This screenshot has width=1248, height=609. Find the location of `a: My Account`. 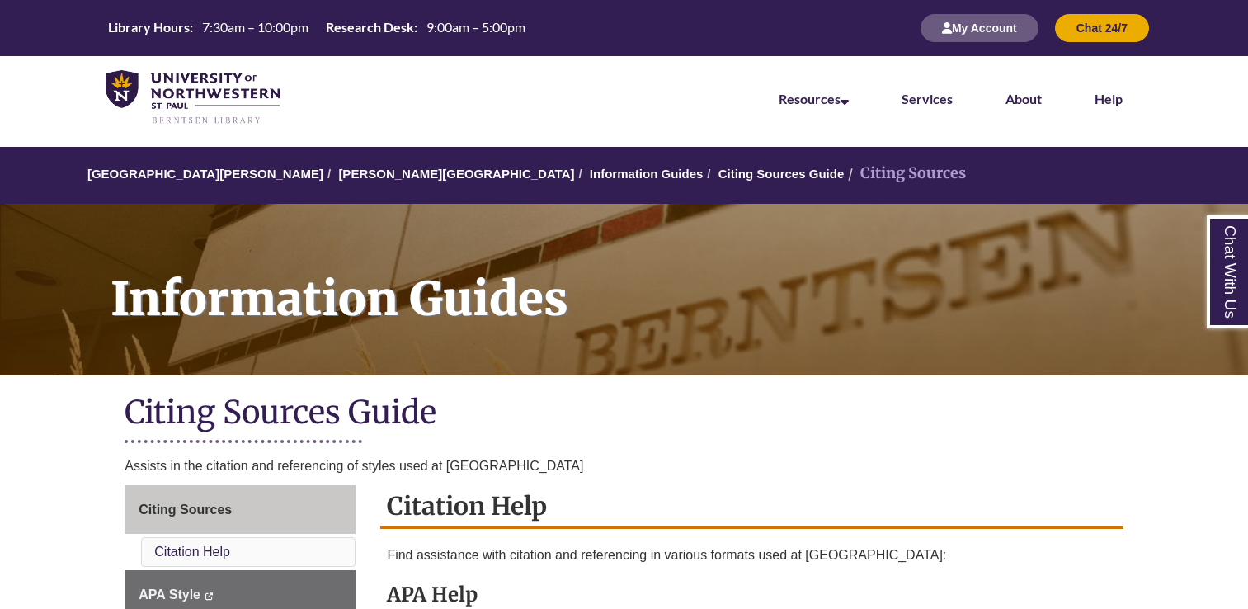

a: My Account is located at coordinates (979, 27).